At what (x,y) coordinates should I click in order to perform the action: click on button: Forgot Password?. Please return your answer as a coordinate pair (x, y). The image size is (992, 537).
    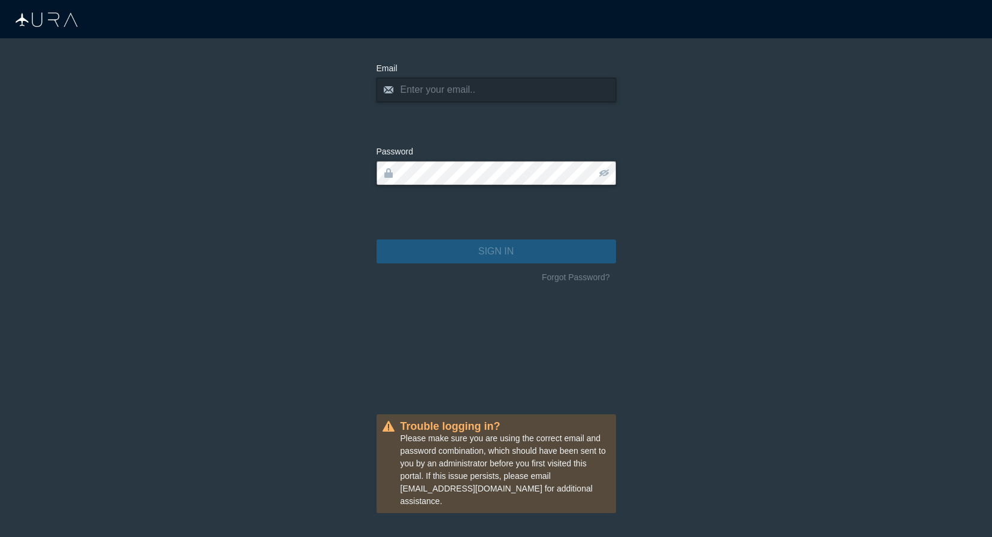
    Looking at the image, I should click on (576, 277).